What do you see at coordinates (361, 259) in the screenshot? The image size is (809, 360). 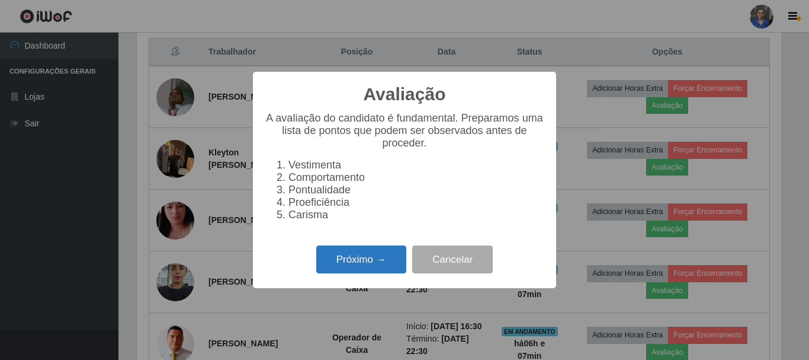 I see `button: Próximo →` at bounding box center [361, 259].